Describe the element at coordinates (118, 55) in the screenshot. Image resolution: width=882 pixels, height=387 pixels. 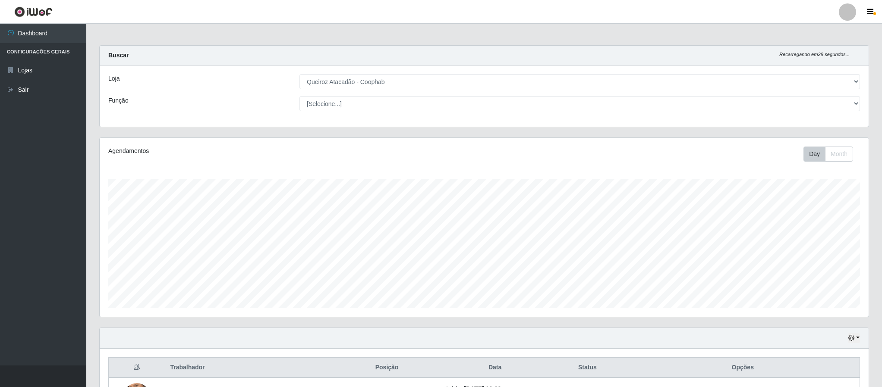
I see `strong: Buscar` at that location.